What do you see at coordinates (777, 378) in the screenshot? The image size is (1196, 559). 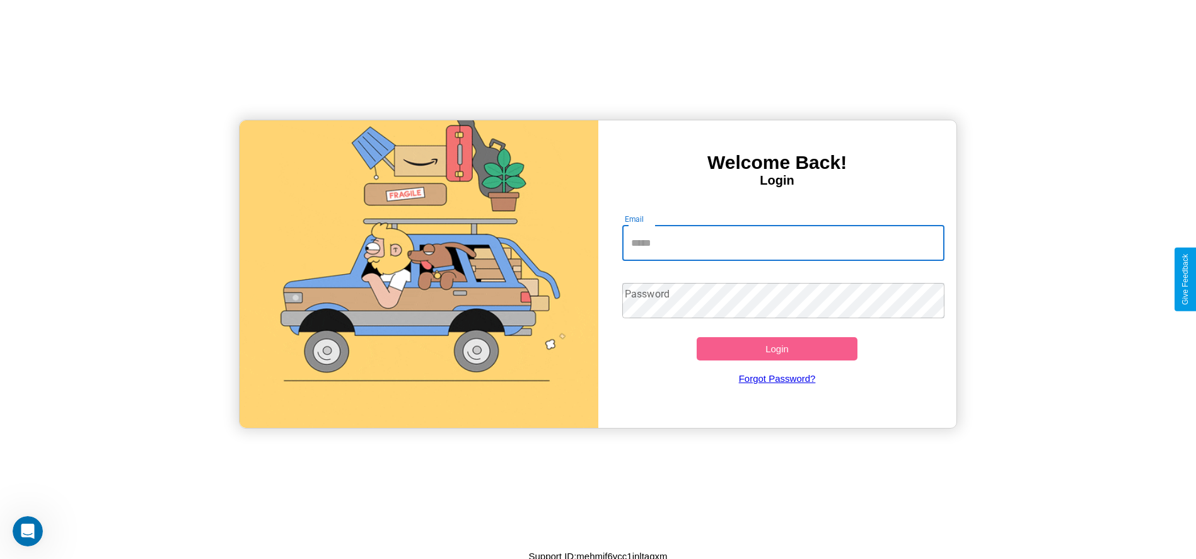 I see `a: Forgot Password?` at bounding box center [777, 378].